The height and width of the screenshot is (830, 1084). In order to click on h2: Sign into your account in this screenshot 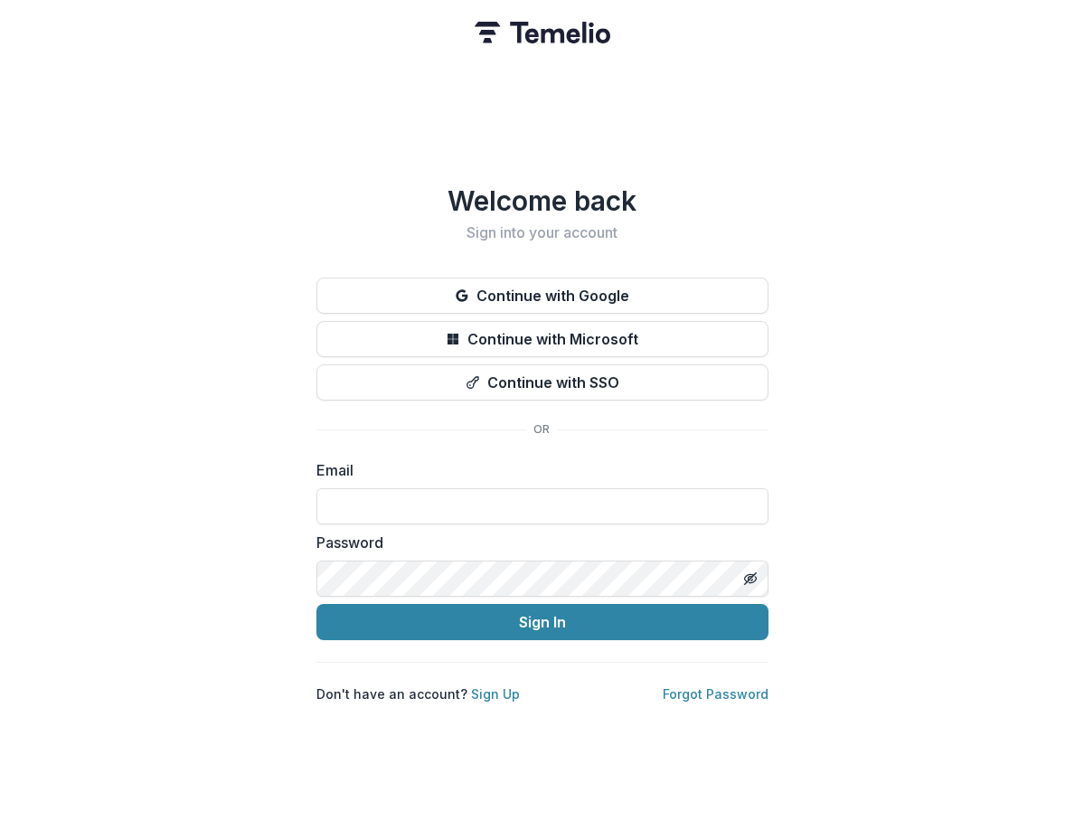, I will do `click(543, 232)`.